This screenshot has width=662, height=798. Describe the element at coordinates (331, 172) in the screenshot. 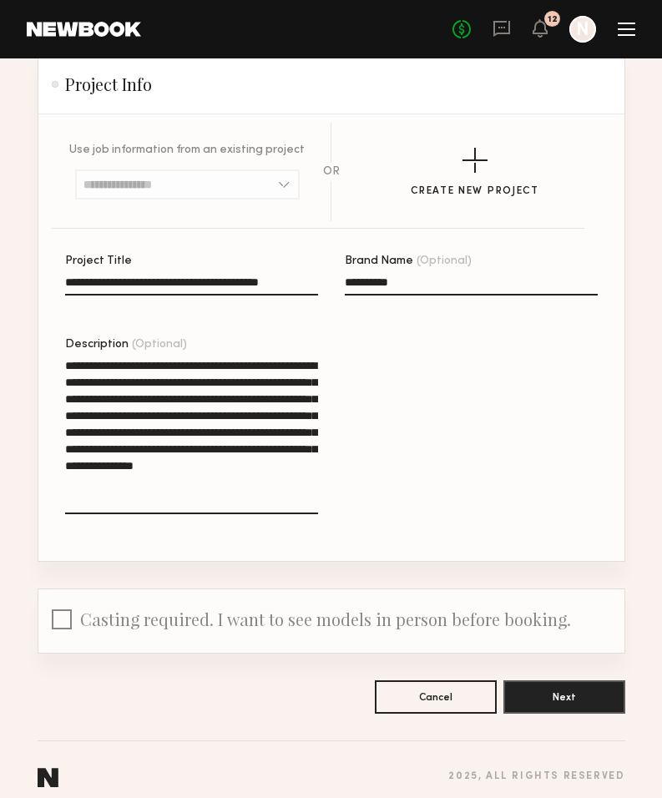

I see `div: OR` at that location.